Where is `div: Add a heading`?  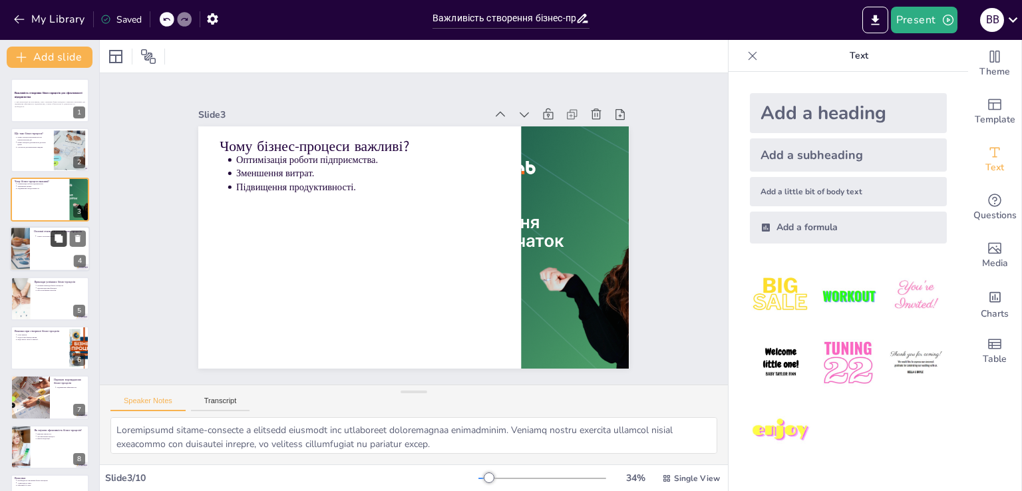 div: Add a heading is located at coordinates (848, 113).